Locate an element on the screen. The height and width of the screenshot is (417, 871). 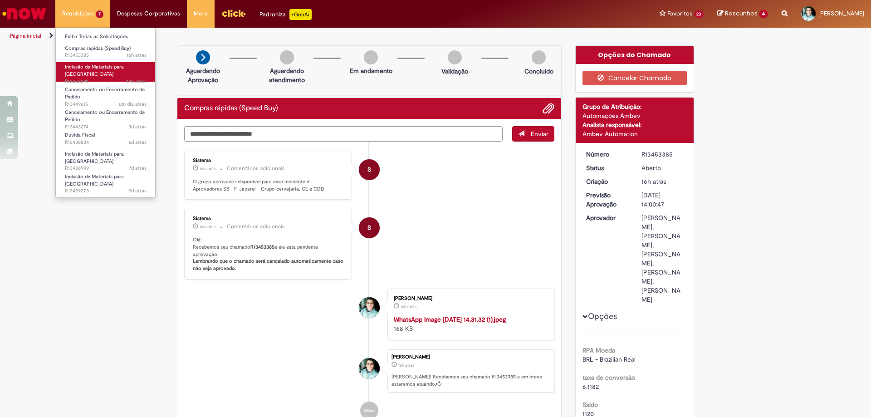
span: Requisições is located at coordinates (78, 14).